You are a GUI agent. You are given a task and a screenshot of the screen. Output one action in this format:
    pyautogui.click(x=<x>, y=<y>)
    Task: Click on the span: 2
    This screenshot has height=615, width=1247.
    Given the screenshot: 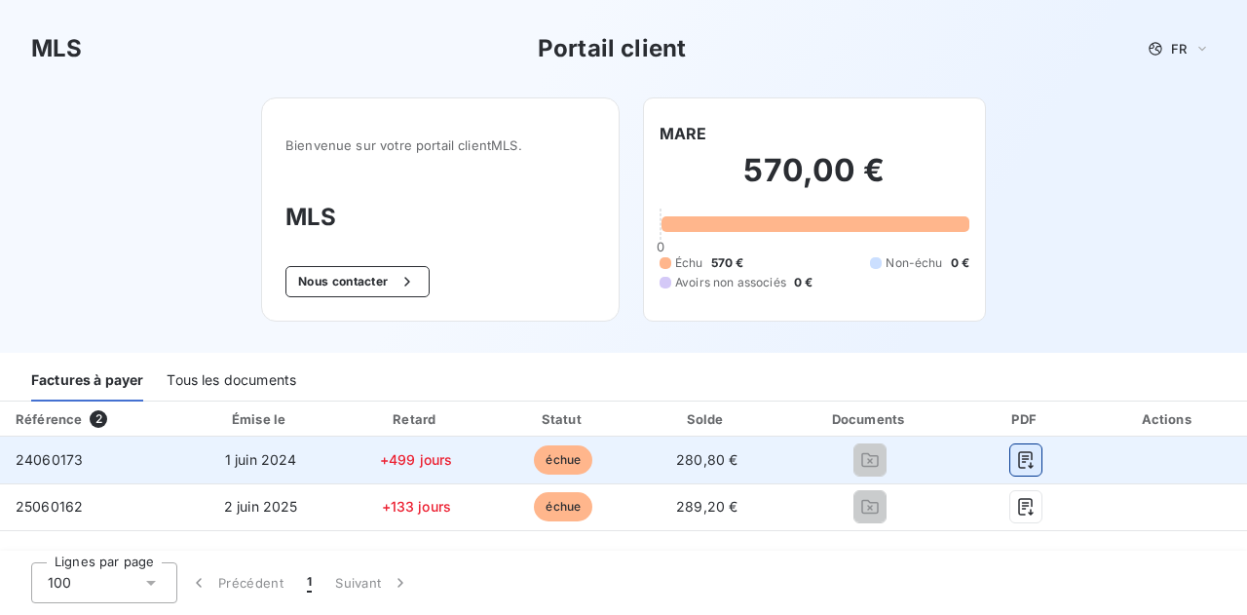 What is the action you would take?
    pyautogui.click(x=98, y=419)
    